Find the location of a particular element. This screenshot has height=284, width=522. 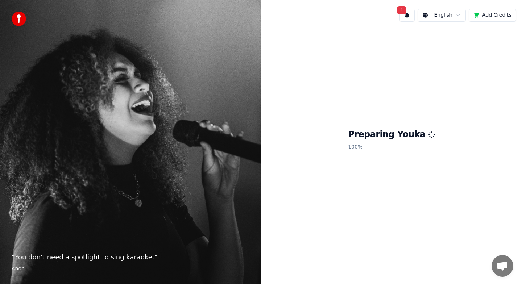

span: 1 is located at coordinates (402, 10).